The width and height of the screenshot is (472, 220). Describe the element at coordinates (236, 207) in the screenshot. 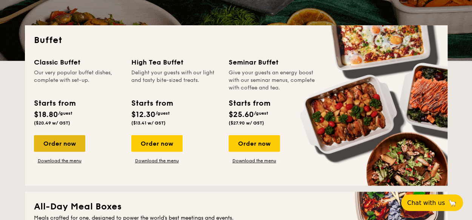

I see `h2: All-Day Meal Boxes` at that location.